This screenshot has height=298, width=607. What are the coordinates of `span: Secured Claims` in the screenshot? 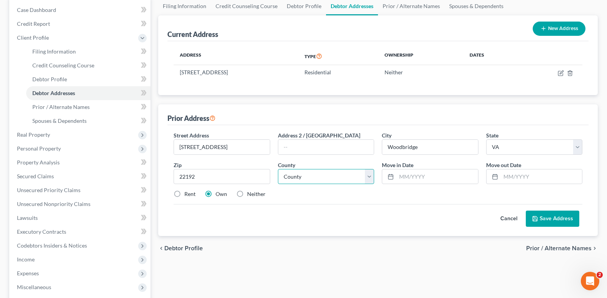 It's located at (35, 176).